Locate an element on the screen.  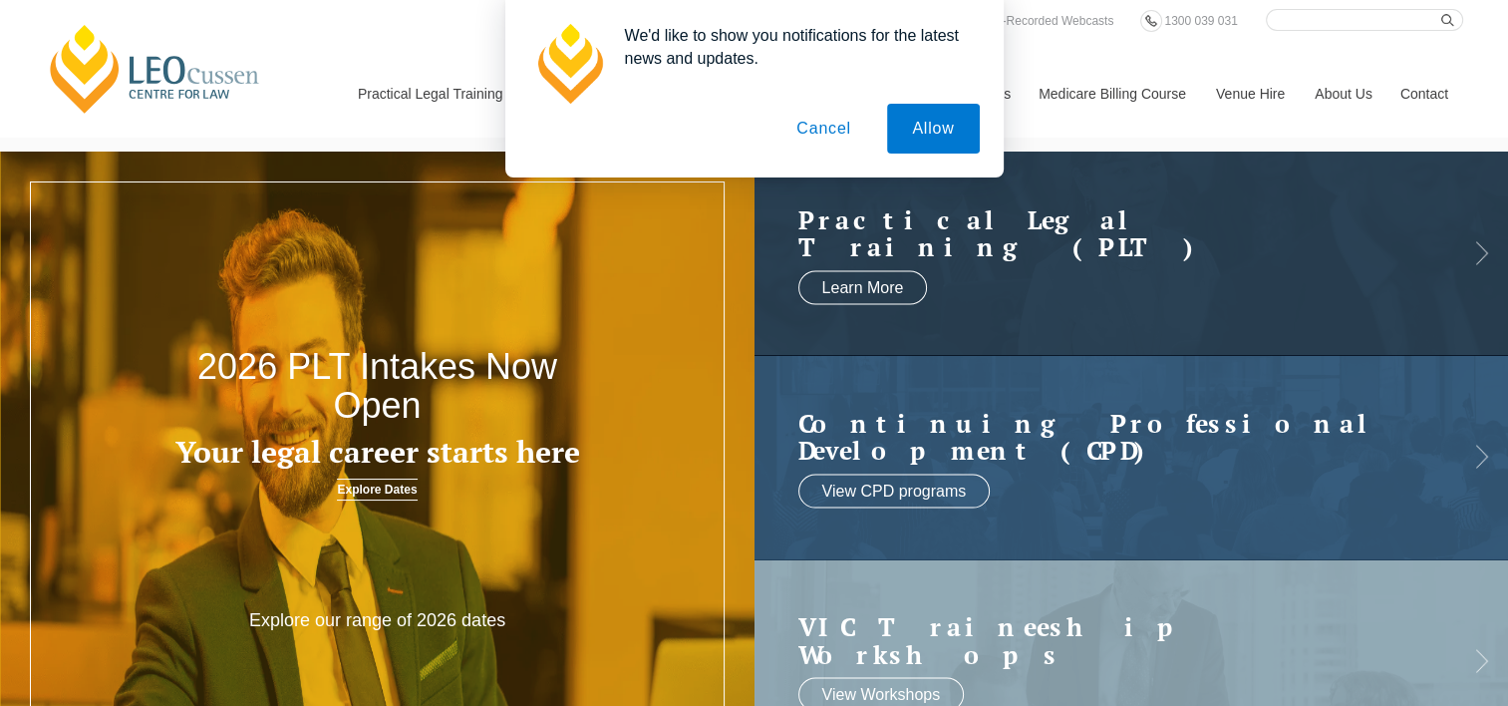
h2: 2026 PLT Intakes Now Open is located at coordinates (377, 386).